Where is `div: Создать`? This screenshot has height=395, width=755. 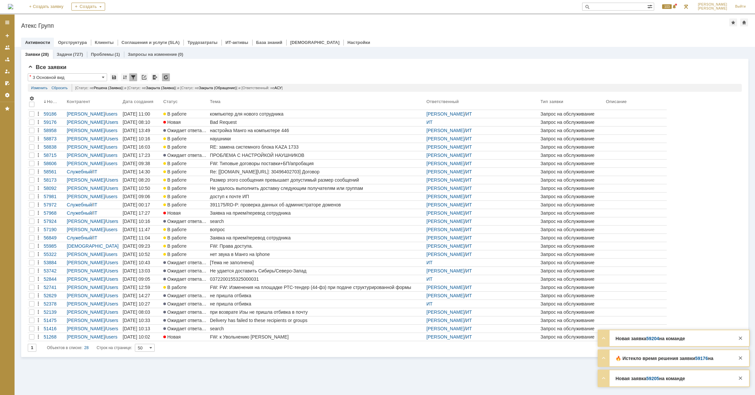
div: Создать is located at coordinates (88, 7).